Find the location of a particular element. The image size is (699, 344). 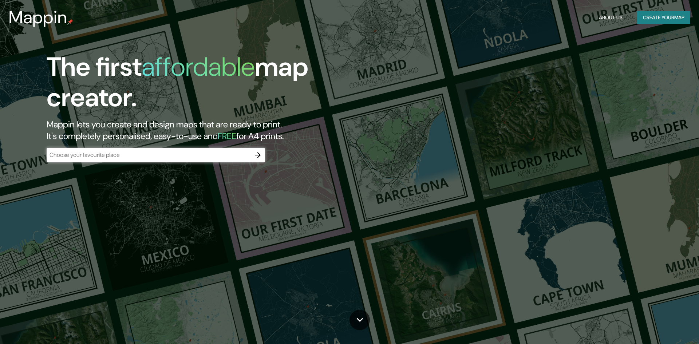

h3: Mappin is located at coordinates (38, 17).